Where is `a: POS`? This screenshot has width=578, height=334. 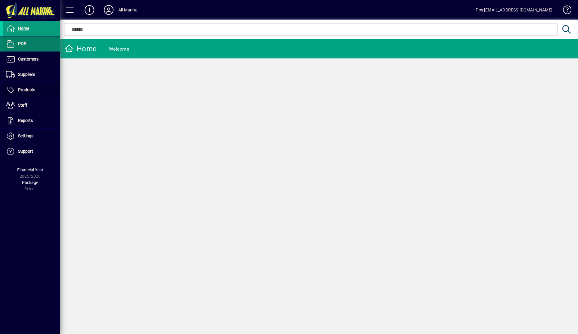 a: POS is located at coordinates (32, 44).